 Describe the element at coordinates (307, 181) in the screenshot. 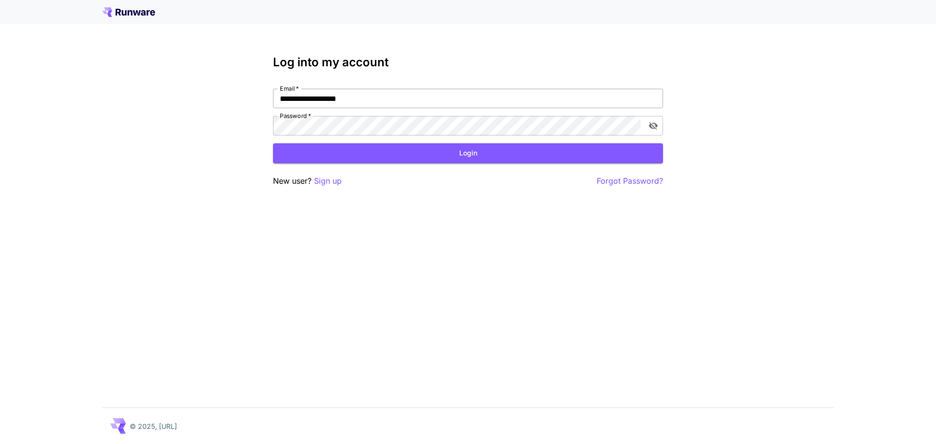

I see `p: New user?` at that location.